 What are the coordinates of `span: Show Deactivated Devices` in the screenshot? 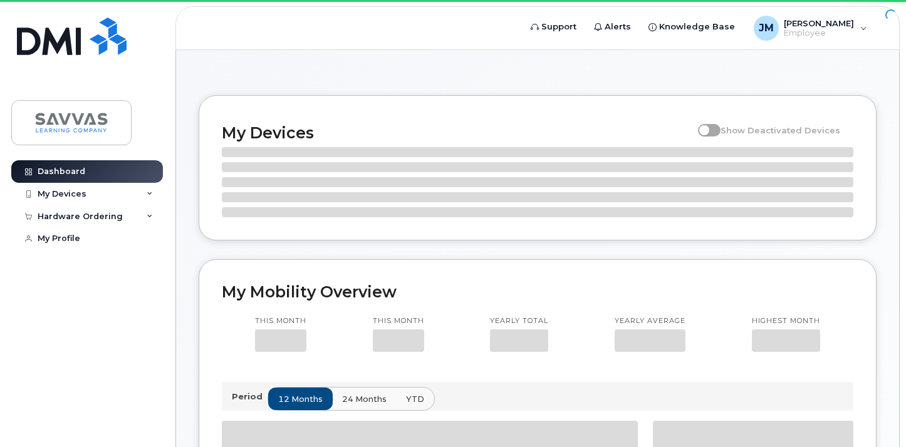 It's located at (780, 130).